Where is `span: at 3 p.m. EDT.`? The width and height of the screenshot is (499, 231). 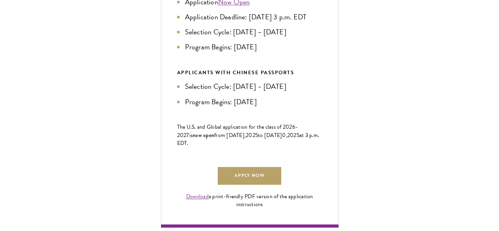 span: at 3 p.m. EDT. is located at coordinates (248, 139).